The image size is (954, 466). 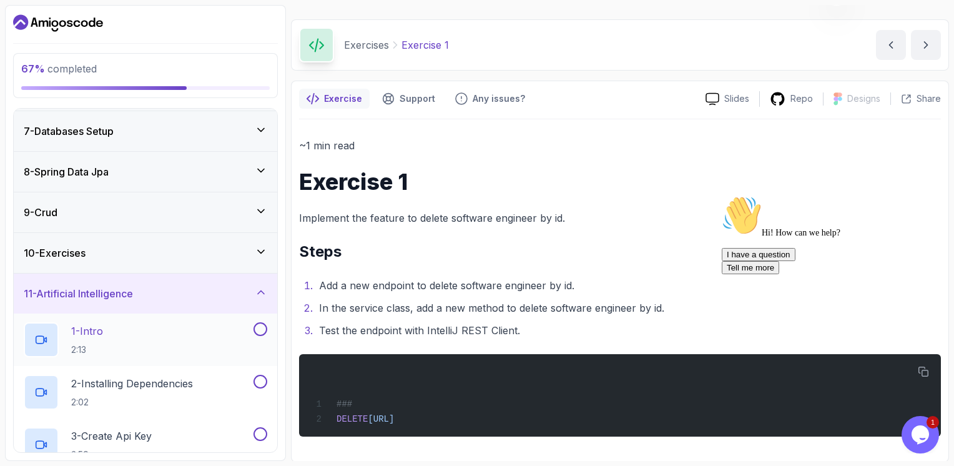 What do you see at coordinates (352, 419) in the screenshot?
I see `span: DELETE` at bounding box center [352, 419].